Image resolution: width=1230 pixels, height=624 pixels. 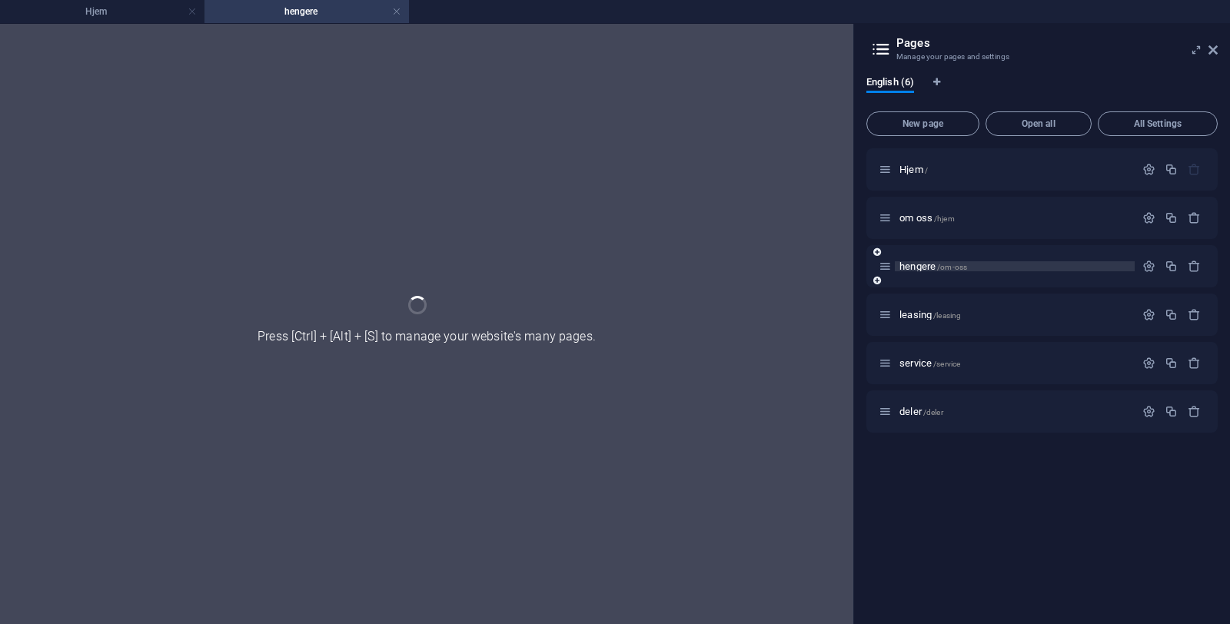 I want to click on span: /leasing, so click(x=947, y=315).